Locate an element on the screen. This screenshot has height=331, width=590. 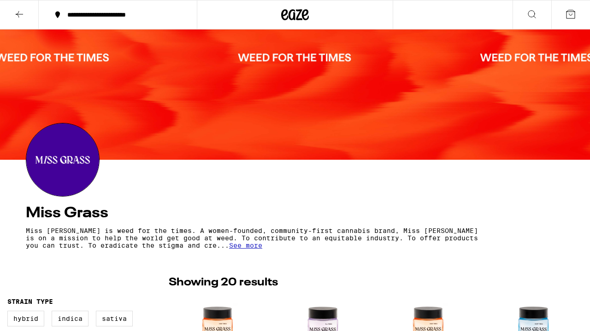
label: Sativa is located at coordinates (114, 319).